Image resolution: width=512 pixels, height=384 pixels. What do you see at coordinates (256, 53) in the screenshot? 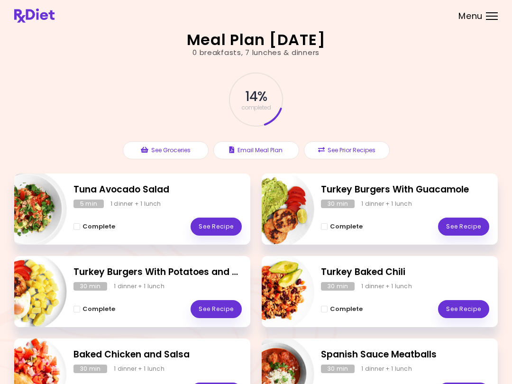
I see `div: 0 breakfasts , 7 lunches & dinners` at bounding box center [256, 53].